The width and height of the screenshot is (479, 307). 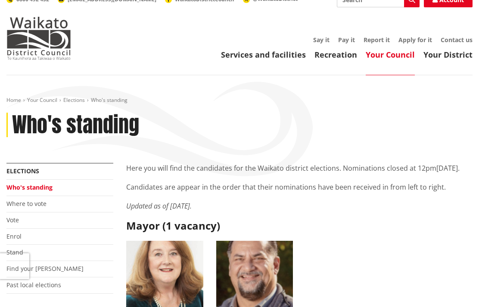 What do you see at coordinates (335, 55) in the screenshot?
I see `a: Recreation` at bounding box center [335, 55].